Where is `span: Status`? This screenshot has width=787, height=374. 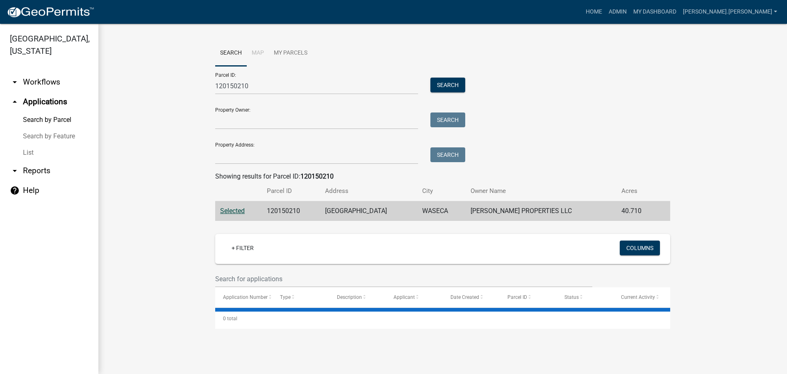 span: Status is located at coordinates (572, 297).